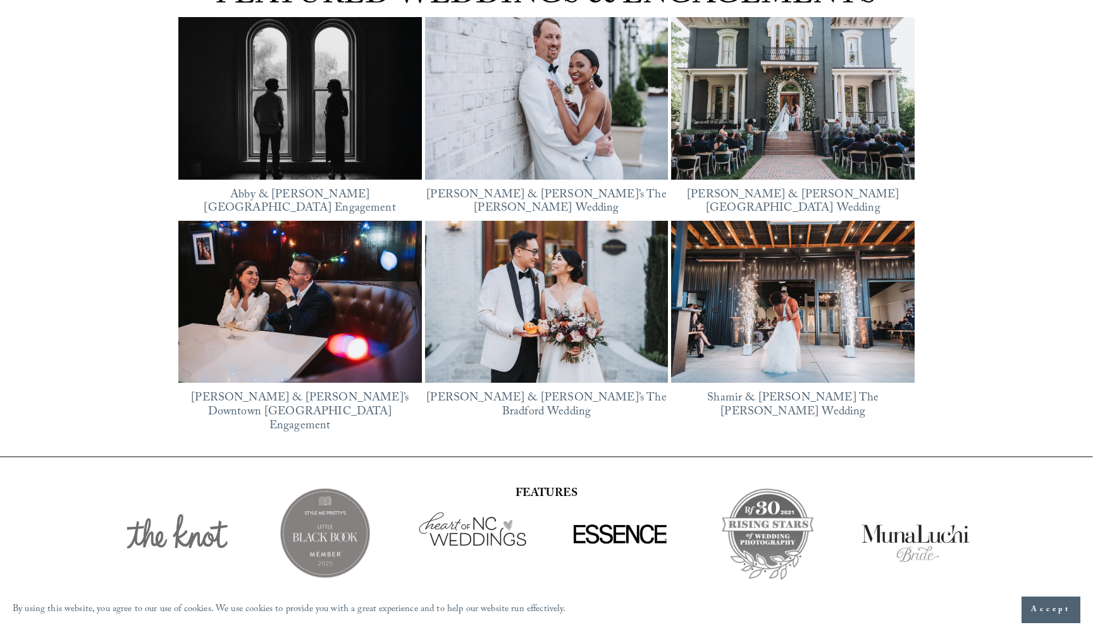  What do you see at coordinates (793, 302) in the screenshot?
I see `img: Shamir &amp; Keegan’s The Meadows Raleigh Wedding` at bounding box center [793, 302].